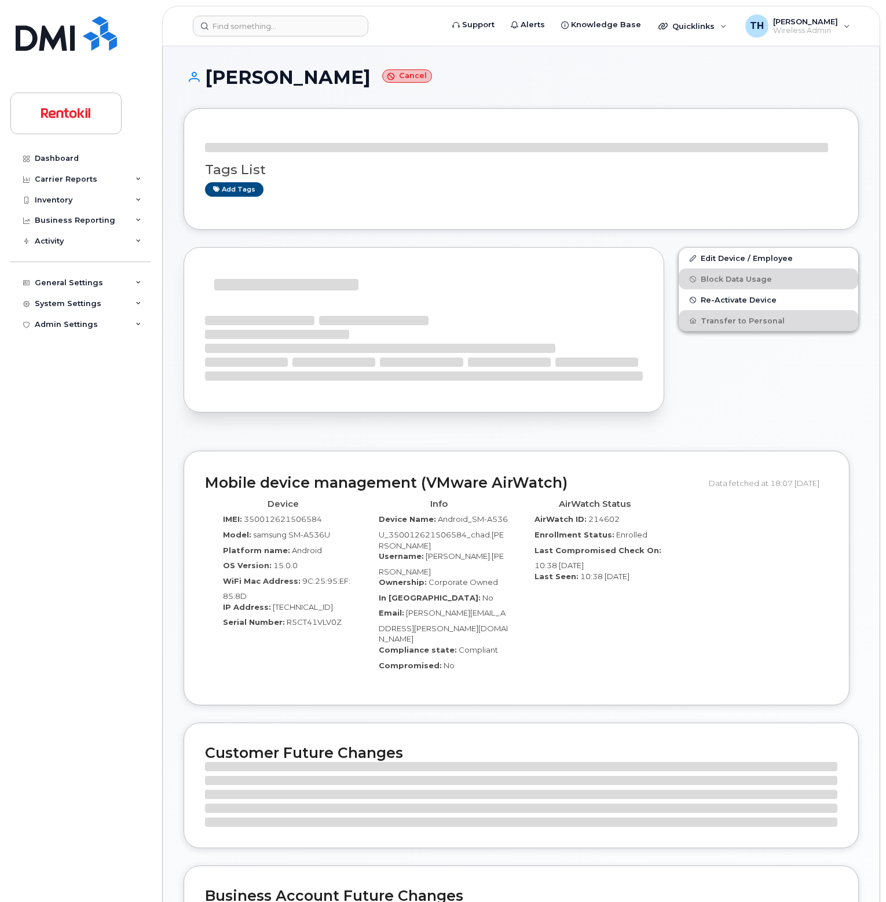  What do you see at coordinates (247, 607) in the screenshot?
I see `label: IP Address:` at bounding box center [247, 607].